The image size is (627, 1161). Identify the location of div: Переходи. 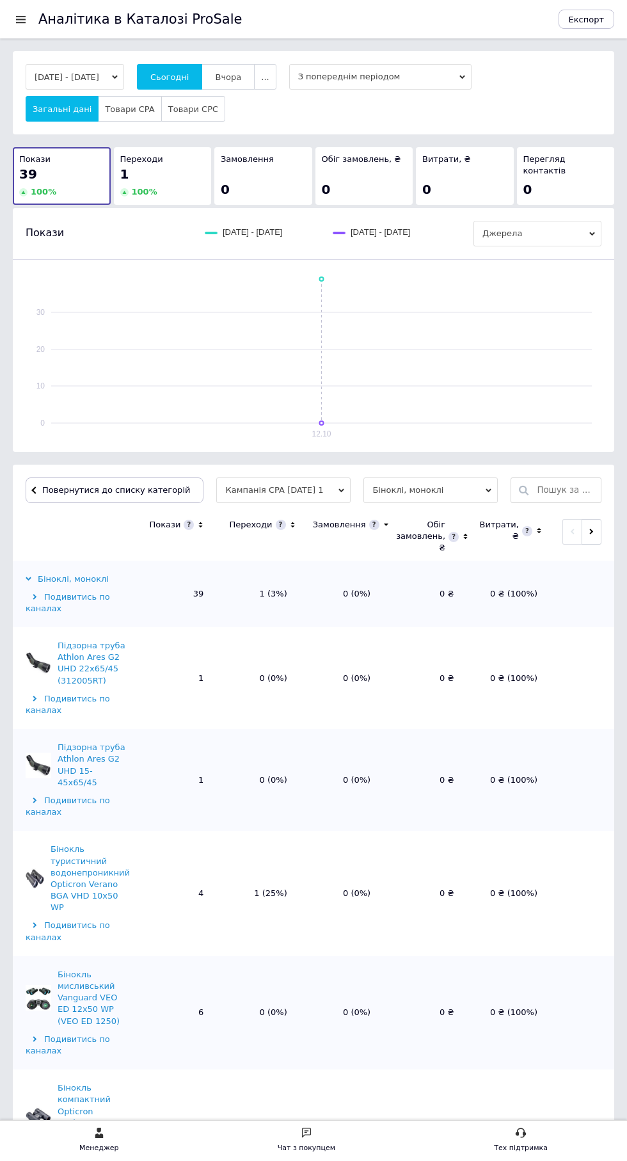
(250, 525).